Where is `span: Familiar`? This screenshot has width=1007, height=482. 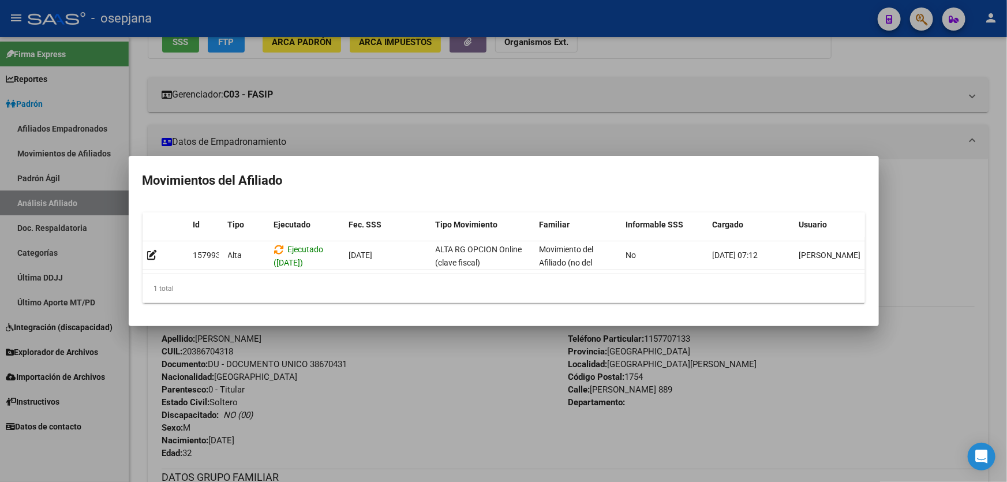 span: Familiar is located at coordinates (555, 225).